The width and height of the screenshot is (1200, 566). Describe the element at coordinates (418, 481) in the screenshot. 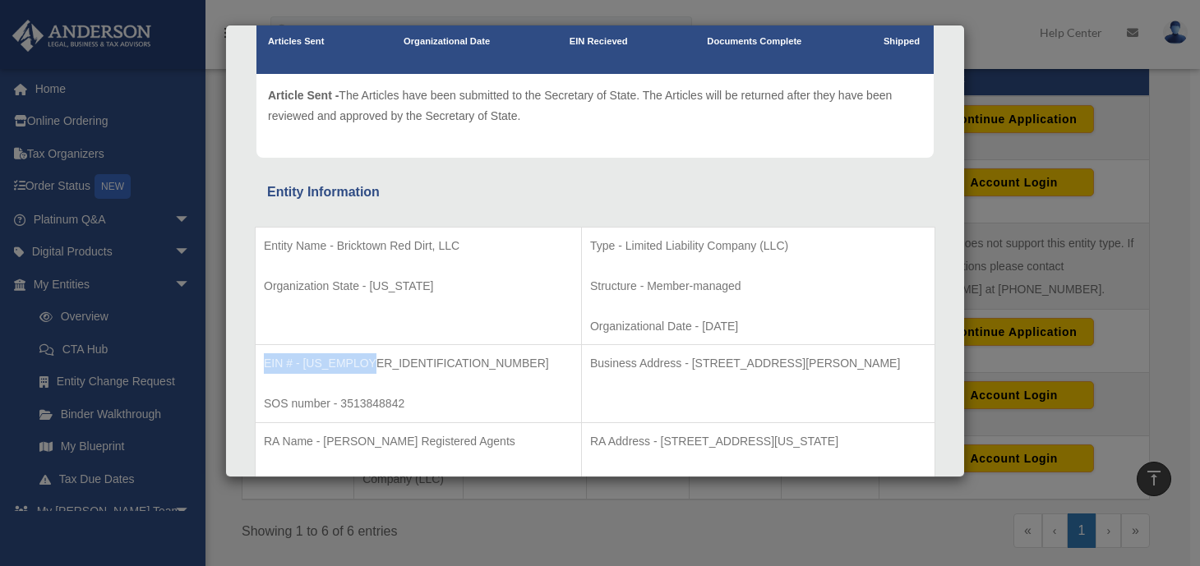

I see `p: Tax Matter Representative - Disregarded Entity` at that location.